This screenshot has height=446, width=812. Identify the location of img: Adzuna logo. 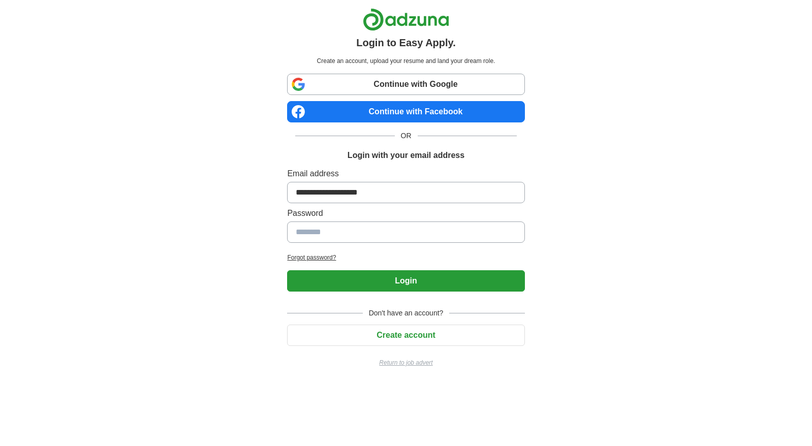
(406, 19).